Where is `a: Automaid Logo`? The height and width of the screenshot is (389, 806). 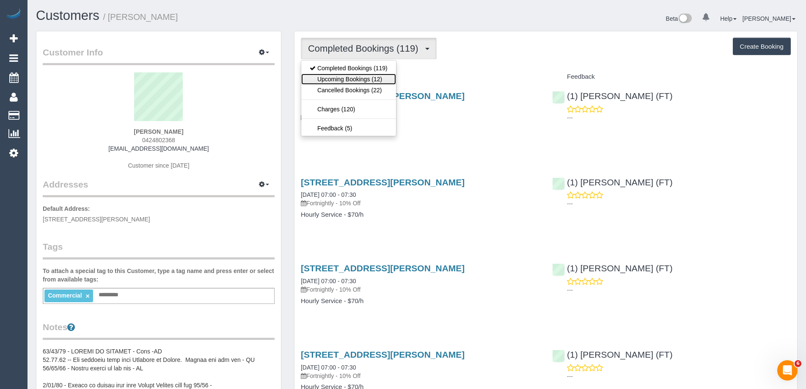 a: Automaid Logo is located at coordinates (14, 14).